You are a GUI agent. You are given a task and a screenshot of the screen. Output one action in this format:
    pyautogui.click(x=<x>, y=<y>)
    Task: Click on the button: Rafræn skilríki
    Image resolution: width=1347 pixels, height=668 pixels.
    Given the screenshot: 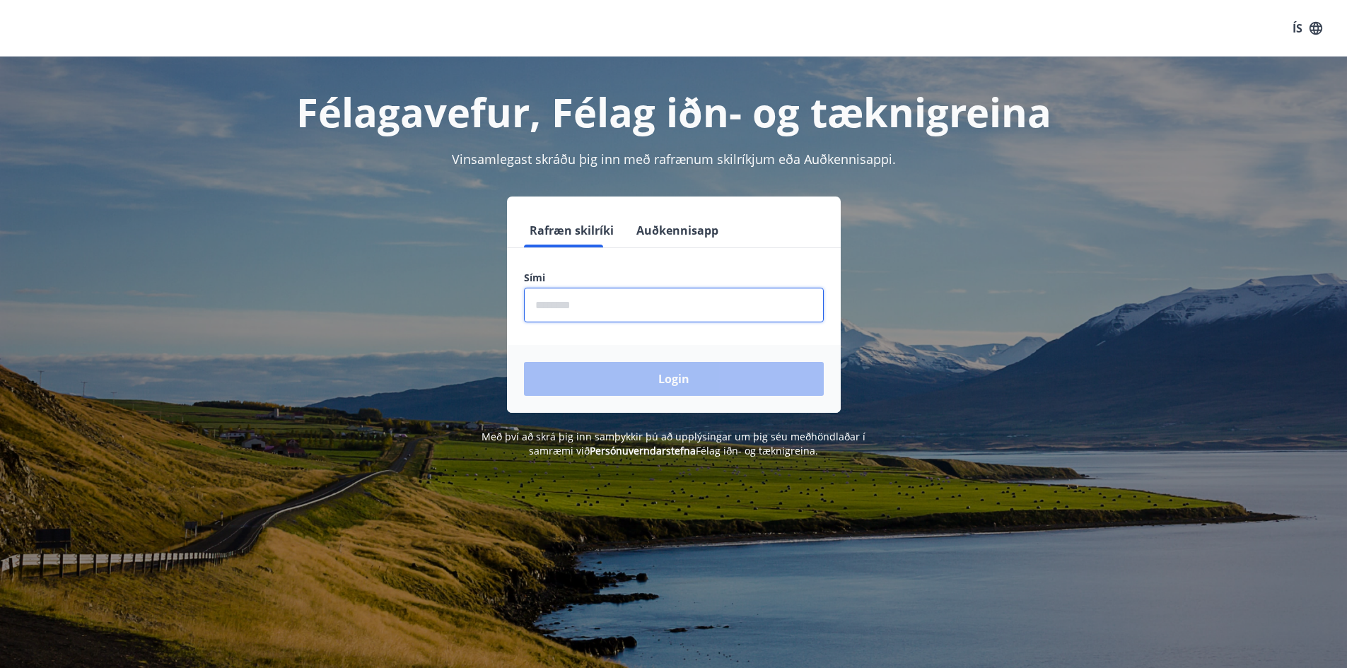 What is the action you would take?
    pyautogui.click(x=571, y=231)
    